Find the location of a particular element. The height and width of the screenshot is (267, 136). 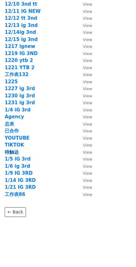

strong: 1217 ignew is located at coordinates (20, 46).